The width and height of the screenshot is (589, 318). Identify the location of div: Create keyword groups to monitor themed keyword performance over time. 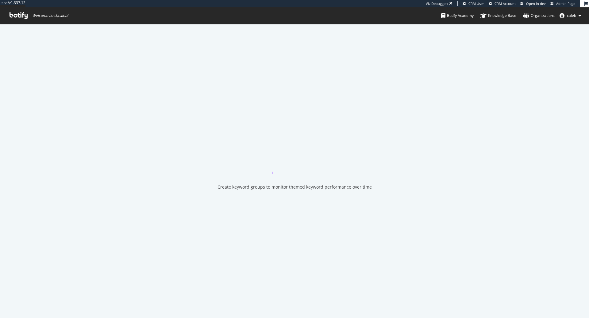
(295, 187).